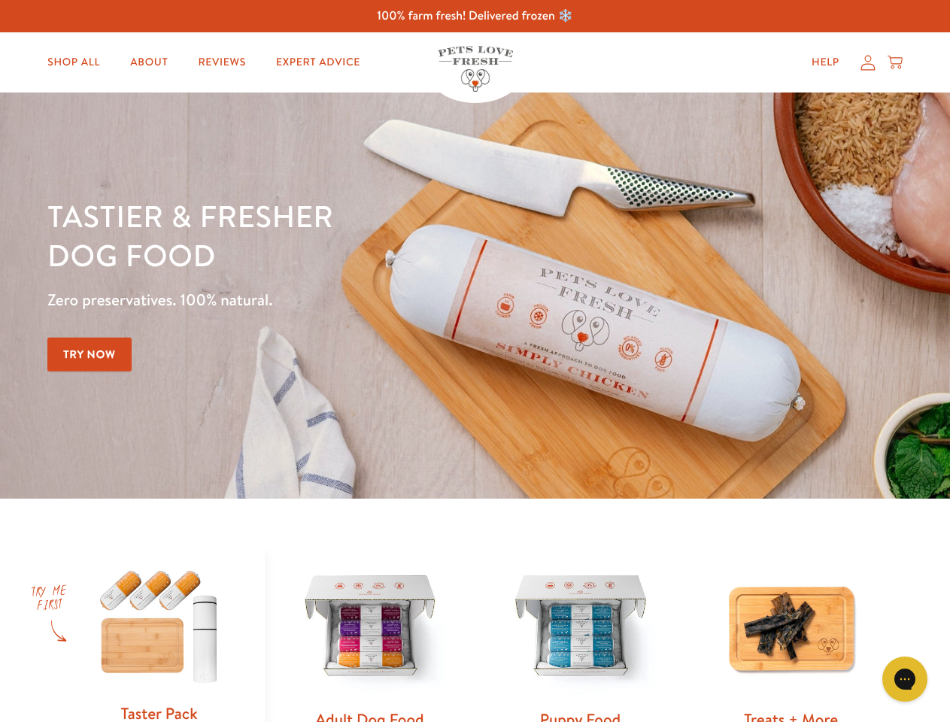  I want to click on button: Gorgias live chat, so click(30, 28).